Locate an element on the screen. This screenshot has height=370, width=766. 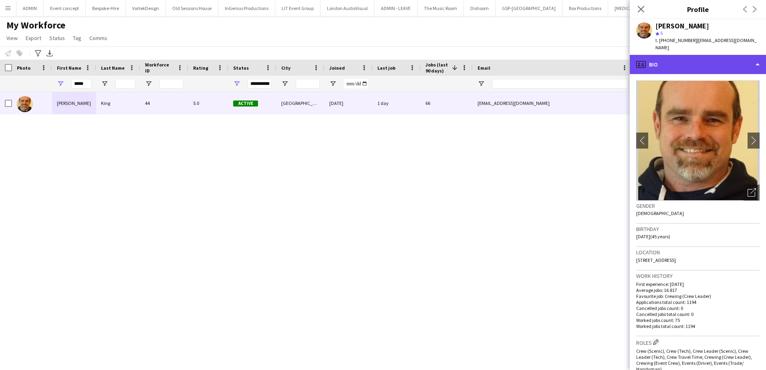
h3: Birthday is located at coordinates (698, 229).